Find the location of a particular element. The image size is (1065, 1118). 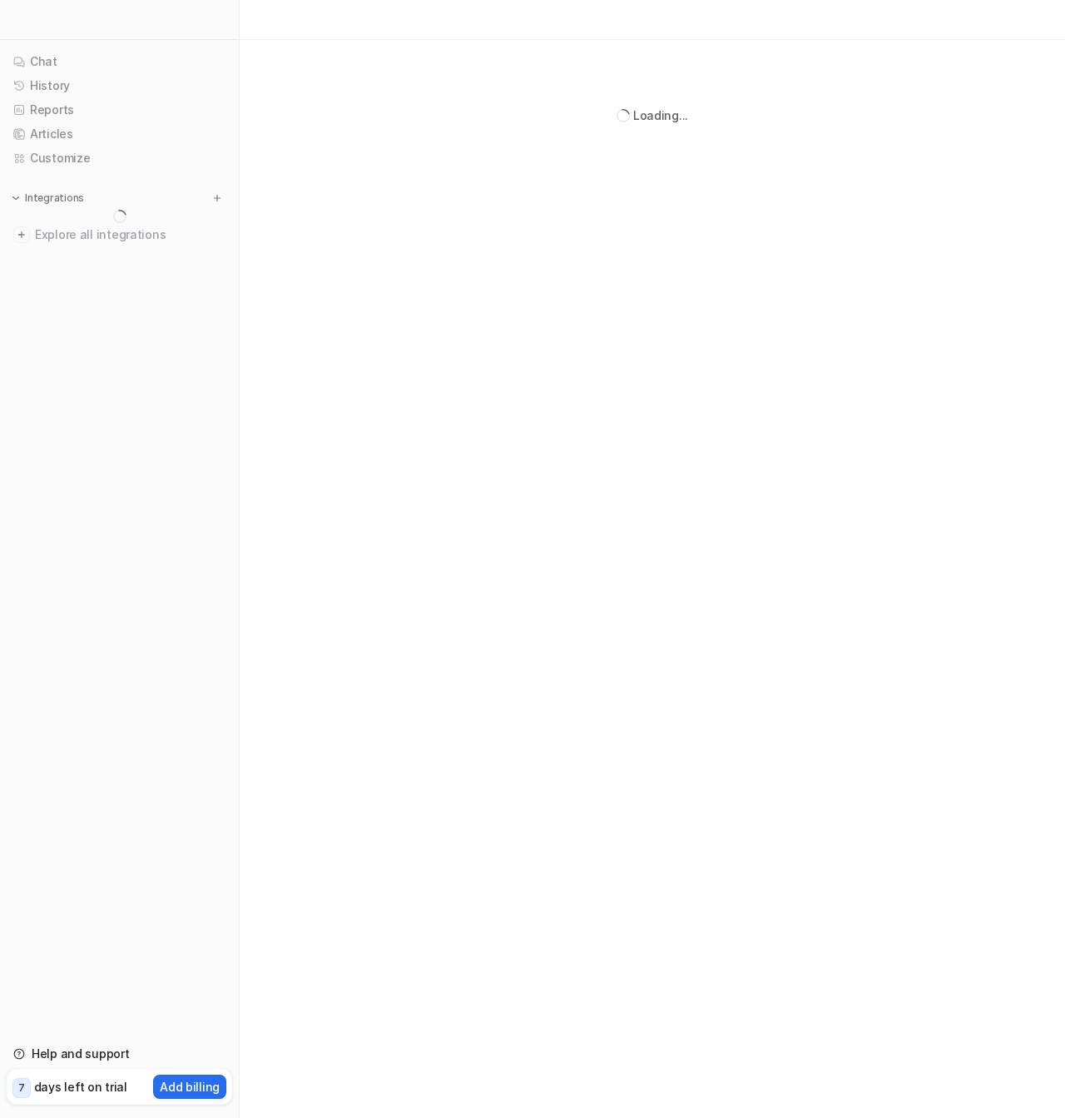

img: explore all integrations is located at coordinates (22, 235).